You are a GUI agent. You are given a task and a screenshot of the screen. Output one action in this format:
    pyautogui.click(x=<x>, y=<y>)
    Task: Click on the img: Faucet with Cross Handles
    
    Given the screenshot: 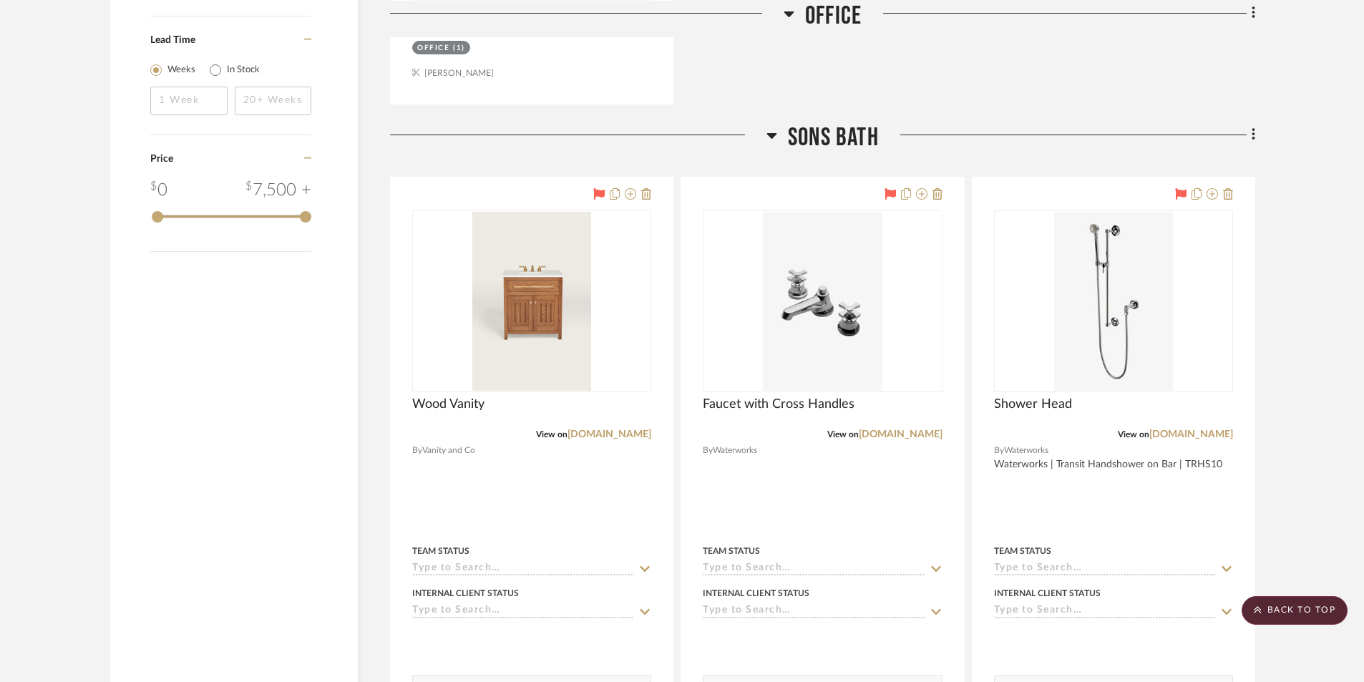 What is the action you would take?
    pyautogui.click(x=822, y=301)
    